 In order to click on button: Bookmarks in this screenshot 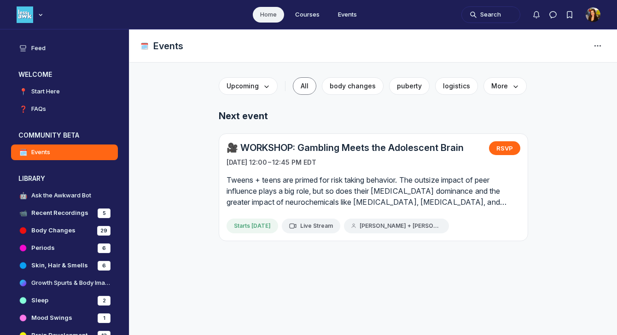, I will do `click(570, 15)`.